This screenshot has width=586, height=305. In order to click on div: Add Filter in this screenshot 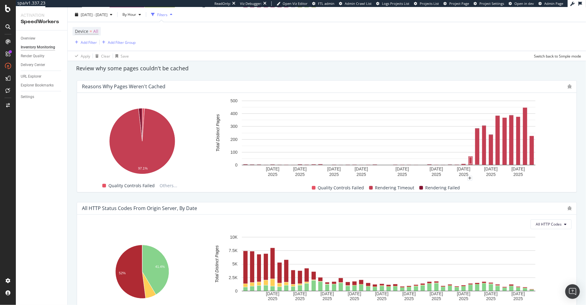, I will do `click(89, 42)`.